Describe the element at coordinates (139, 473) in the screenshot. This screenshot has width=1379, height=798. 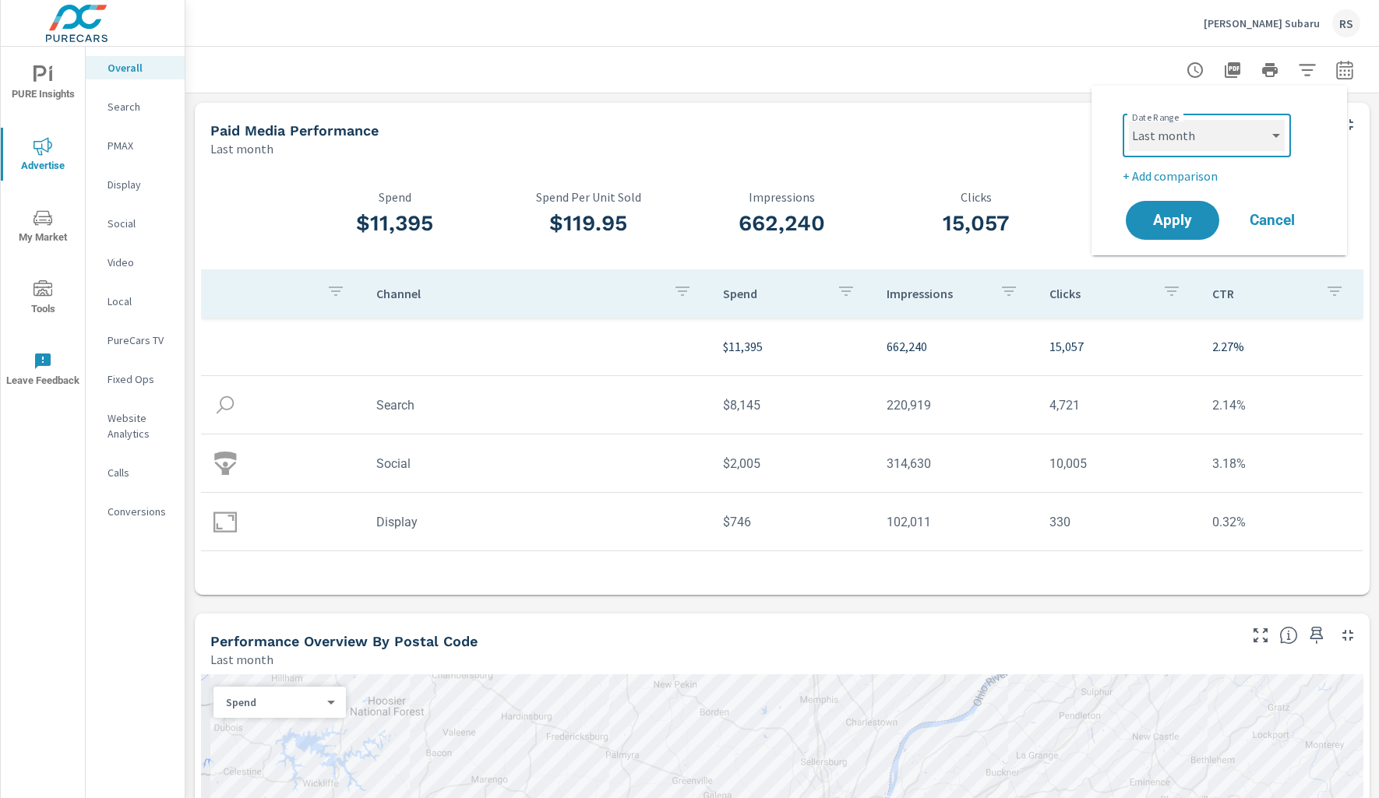
I see `p: Calls` at that location.